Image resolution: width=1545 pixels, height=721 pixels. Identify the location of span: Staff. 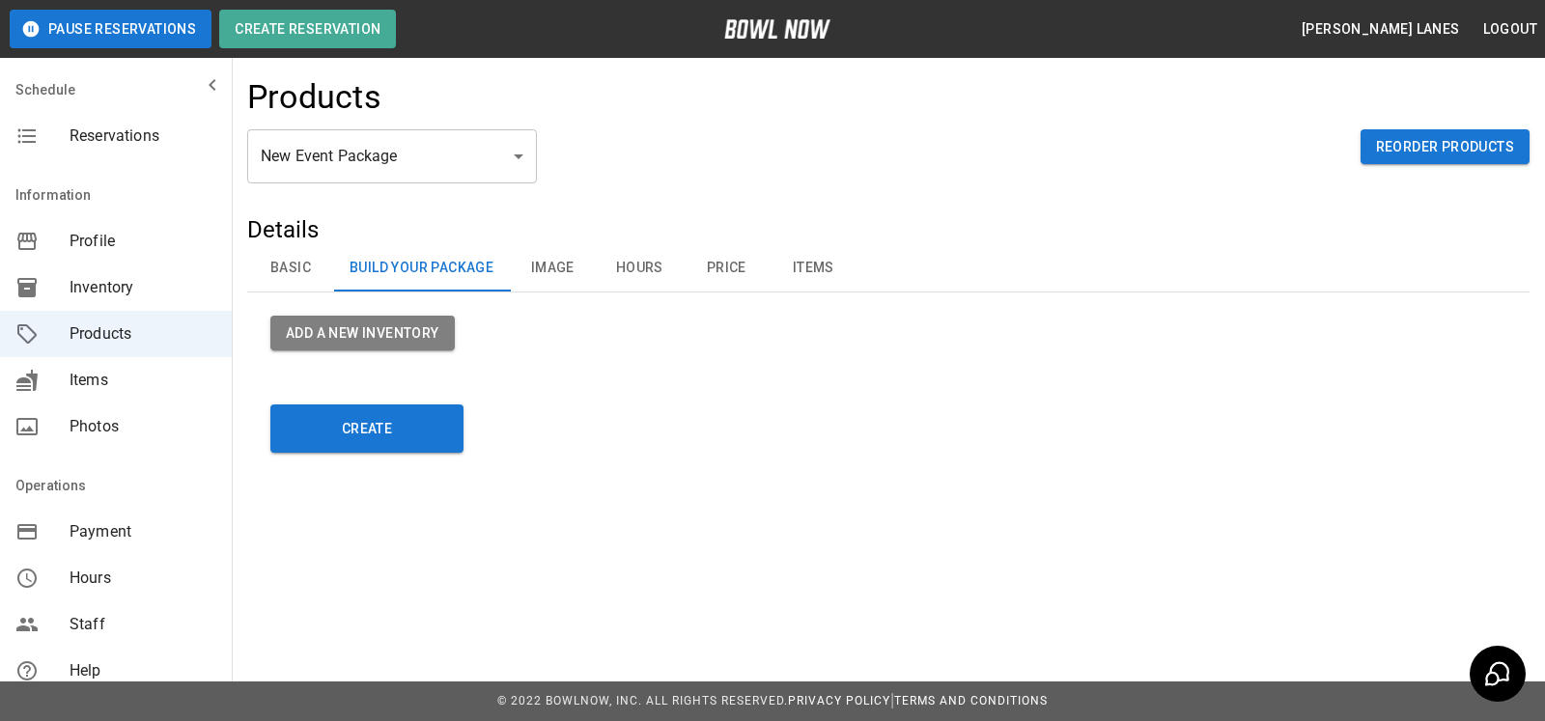
(143, 625).